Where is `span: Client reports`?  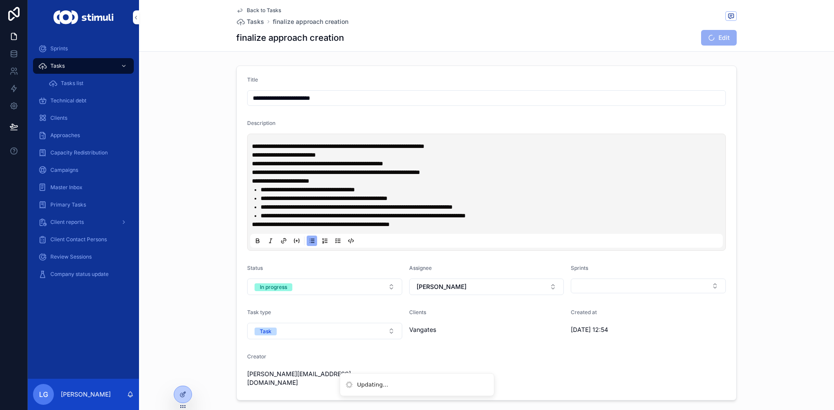
span: Client reports is located at coordinates (67, 222).